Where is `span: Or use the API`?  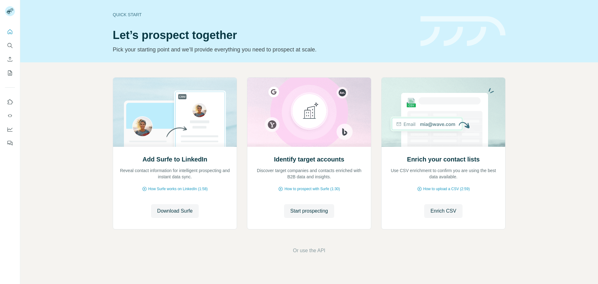 span: Or use the API is located at coordinates (309, 250).